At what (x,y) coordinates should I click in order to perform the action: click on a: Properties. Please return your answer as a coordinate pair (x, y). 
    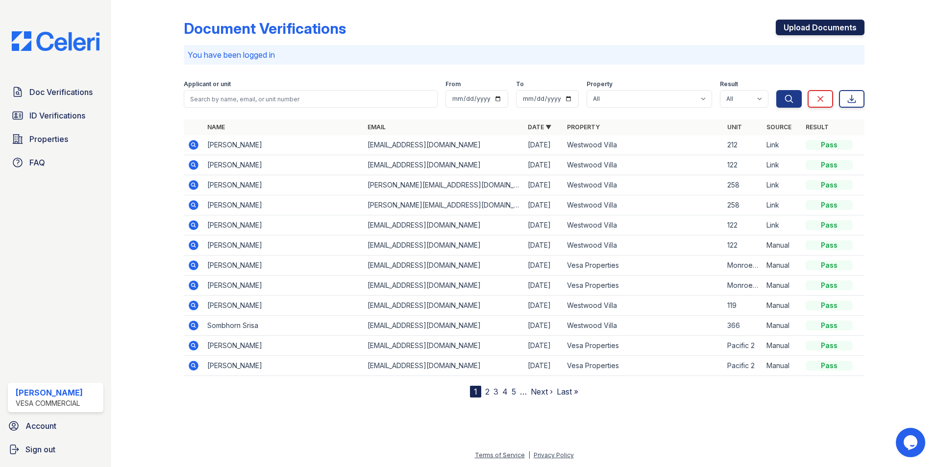
    Looking at the image, I should click on (55, 139).